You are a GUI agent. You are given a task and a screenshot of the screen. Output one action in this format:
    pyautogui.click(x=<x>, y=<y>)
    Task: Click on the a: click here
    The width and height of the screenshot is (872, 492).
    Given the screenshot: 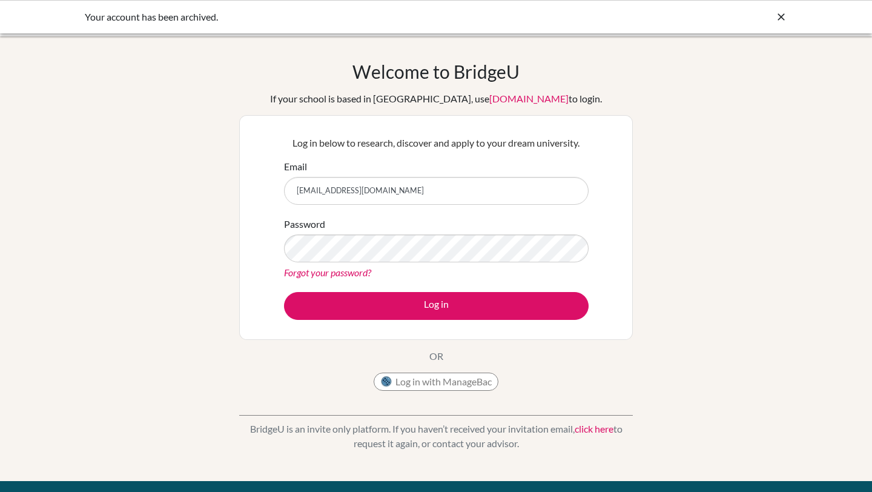 What is the action you would take?
    pyautogui.click(x=594, y=428)
    